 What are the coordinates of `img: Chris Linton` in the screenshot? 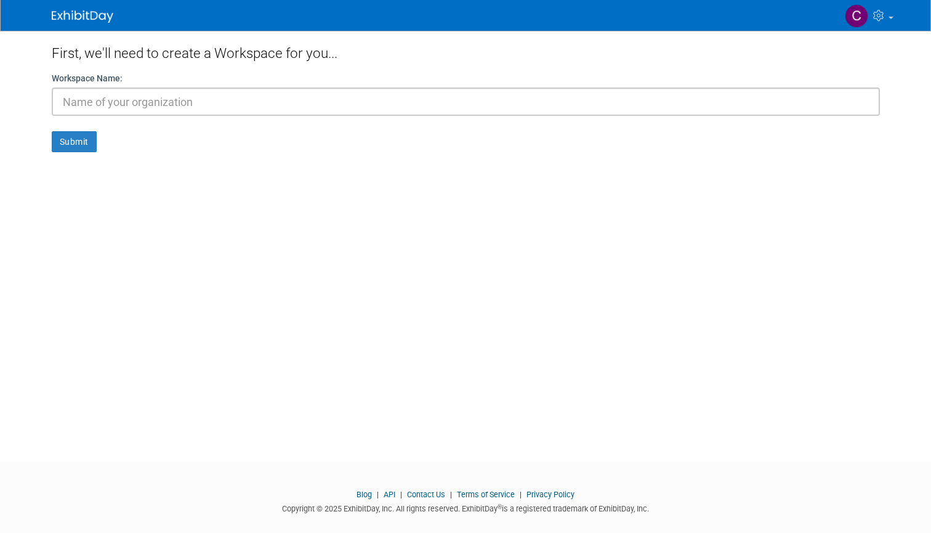 It's located at (857, 16).